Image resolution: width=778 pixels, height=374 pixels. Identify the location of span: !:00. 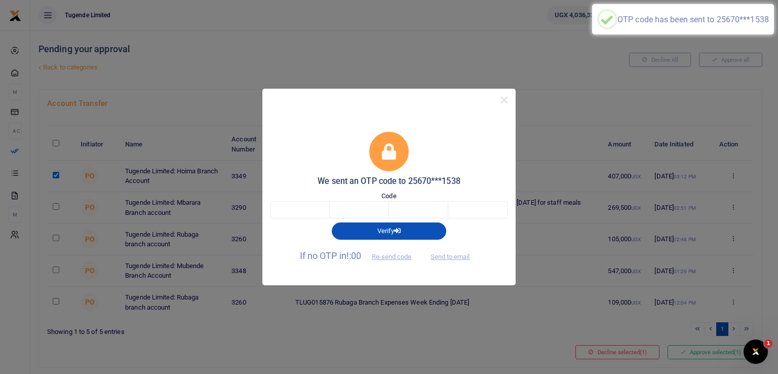
(353, 255).